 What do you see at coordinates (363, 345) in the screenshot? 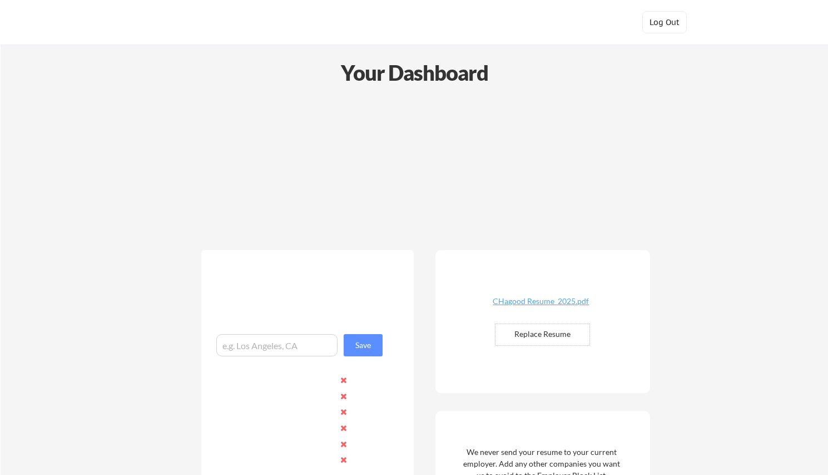
I see `button: Save` at bounding box center [363, 345].